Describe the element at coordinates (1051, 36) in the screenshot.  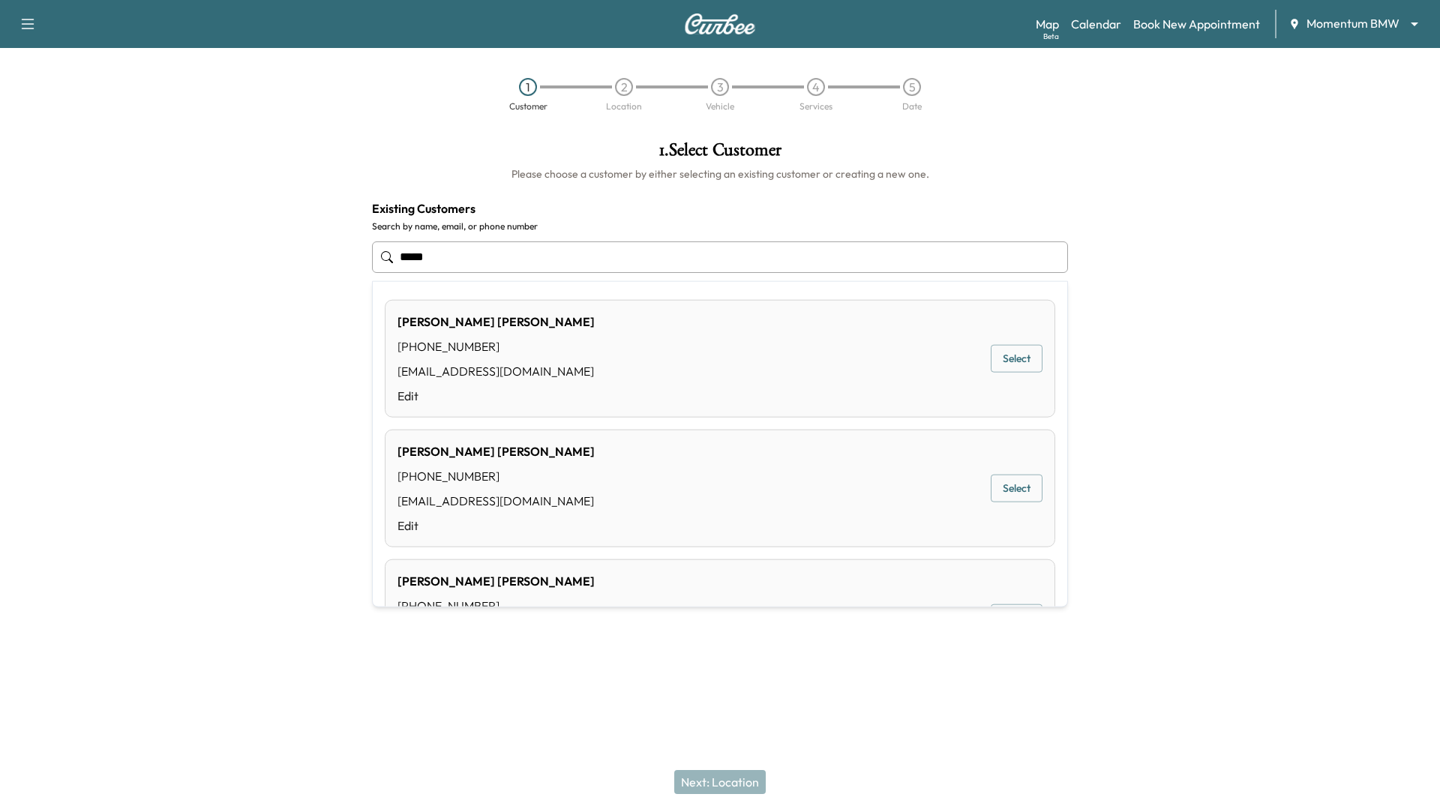
I see `div: Beta` at that location.